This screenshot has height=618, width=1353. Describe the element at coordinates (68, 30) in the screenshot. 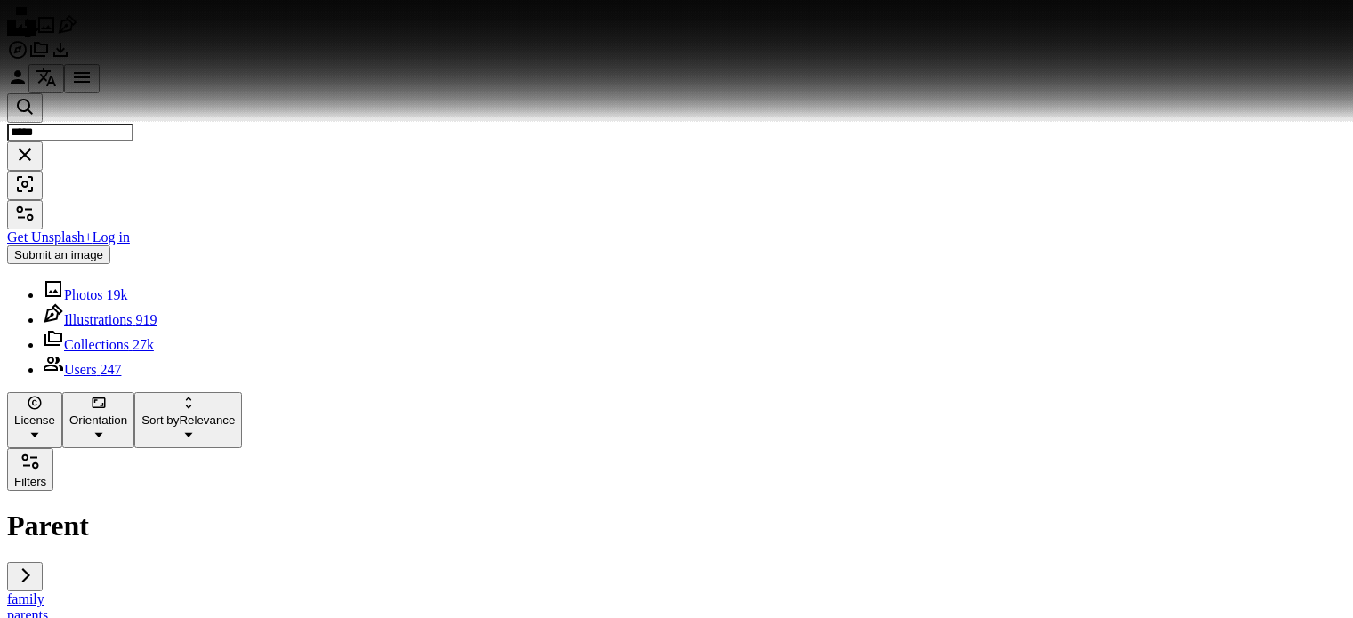

I see `a: Illustrations` at that location.